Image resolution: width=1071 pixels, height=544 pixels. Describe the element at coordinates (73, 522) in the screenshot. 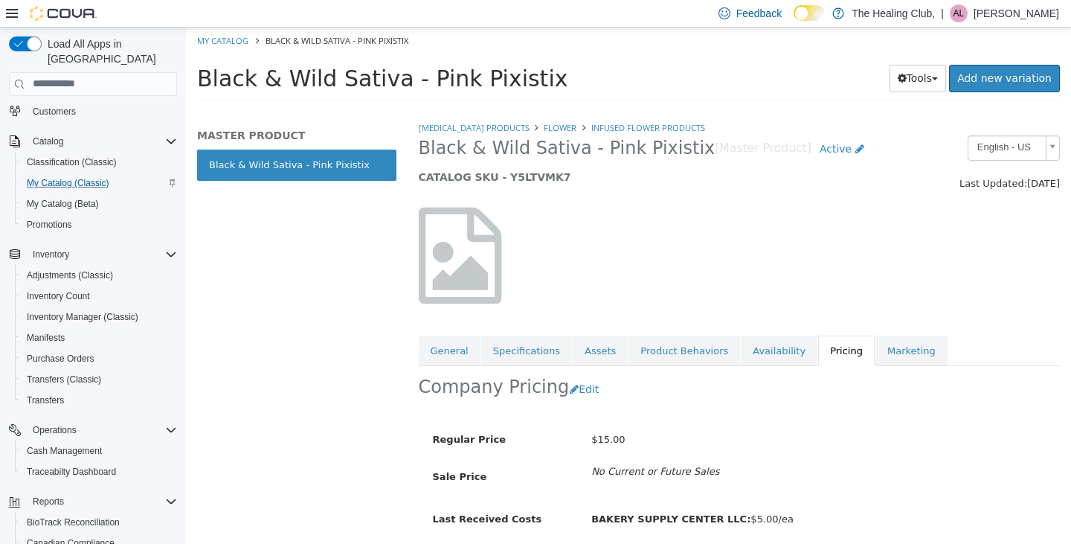

I see `a: BioTrack Reconciliation` at that location.